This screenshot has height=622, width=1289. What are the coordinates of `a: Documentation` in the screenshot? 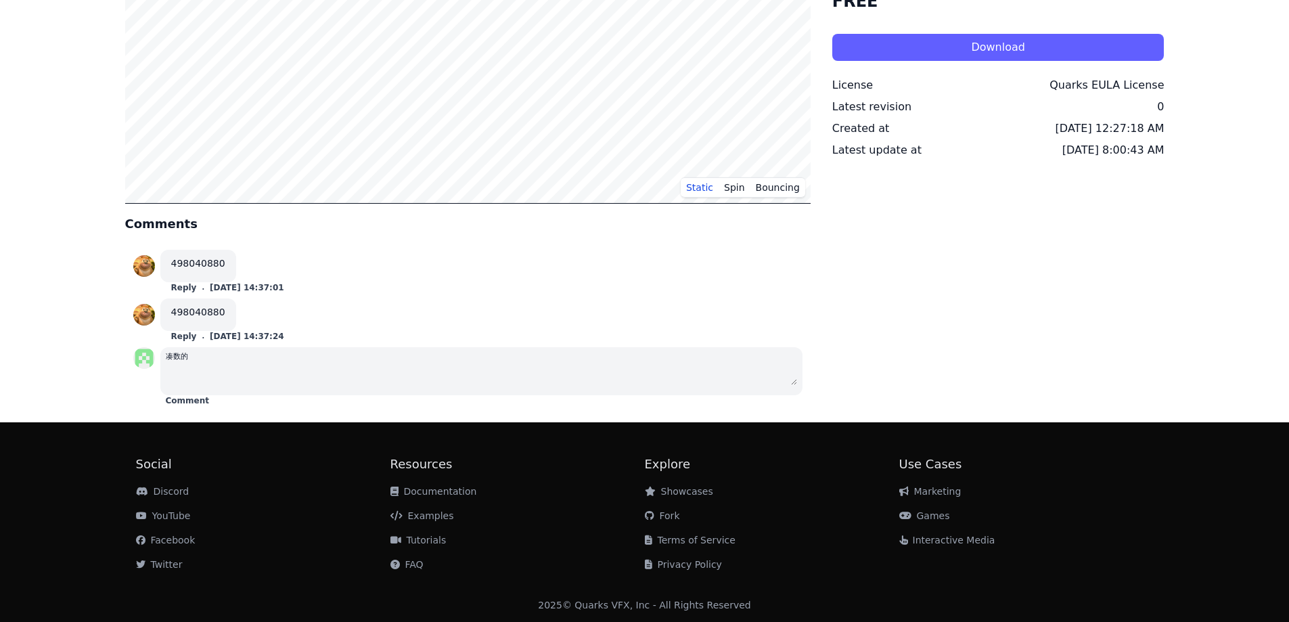 It's located at (434, 491).